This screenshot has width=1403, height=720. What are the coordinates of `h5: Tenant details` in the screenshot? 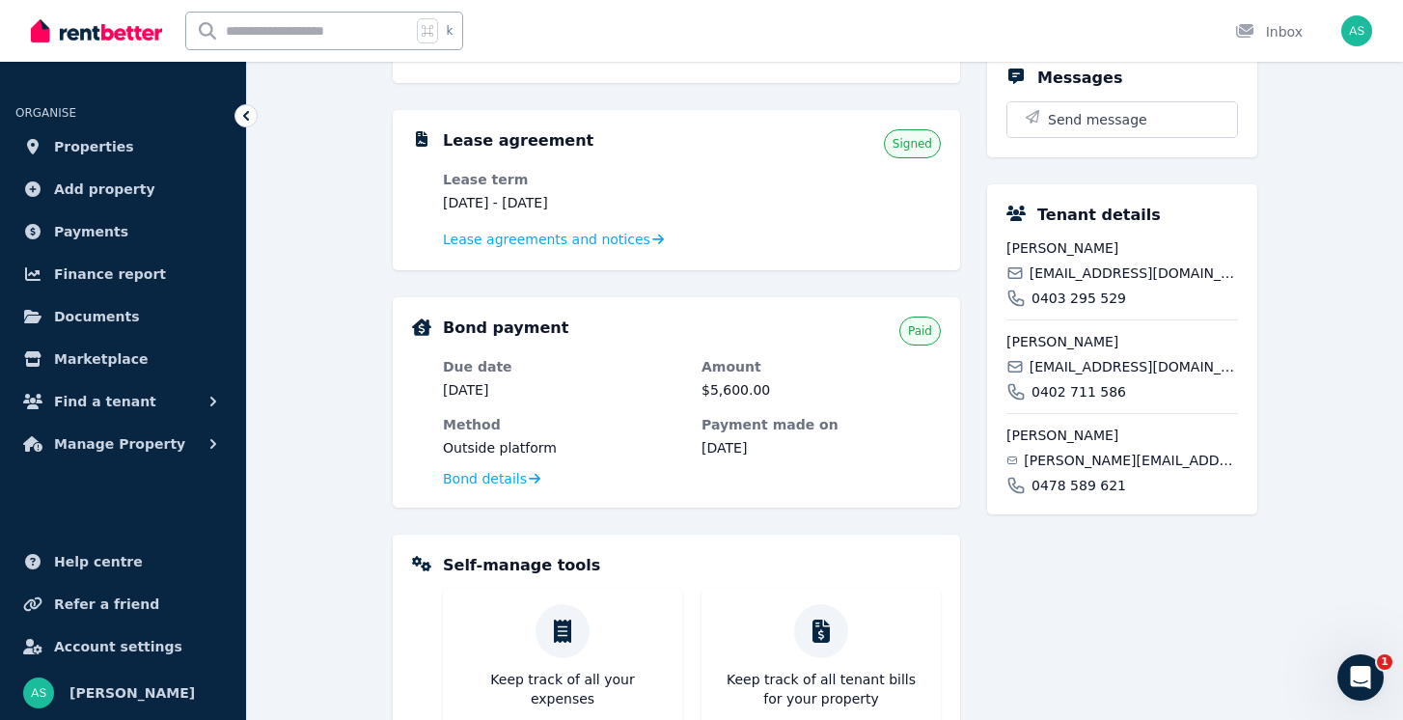 It's located at (1099, 215).